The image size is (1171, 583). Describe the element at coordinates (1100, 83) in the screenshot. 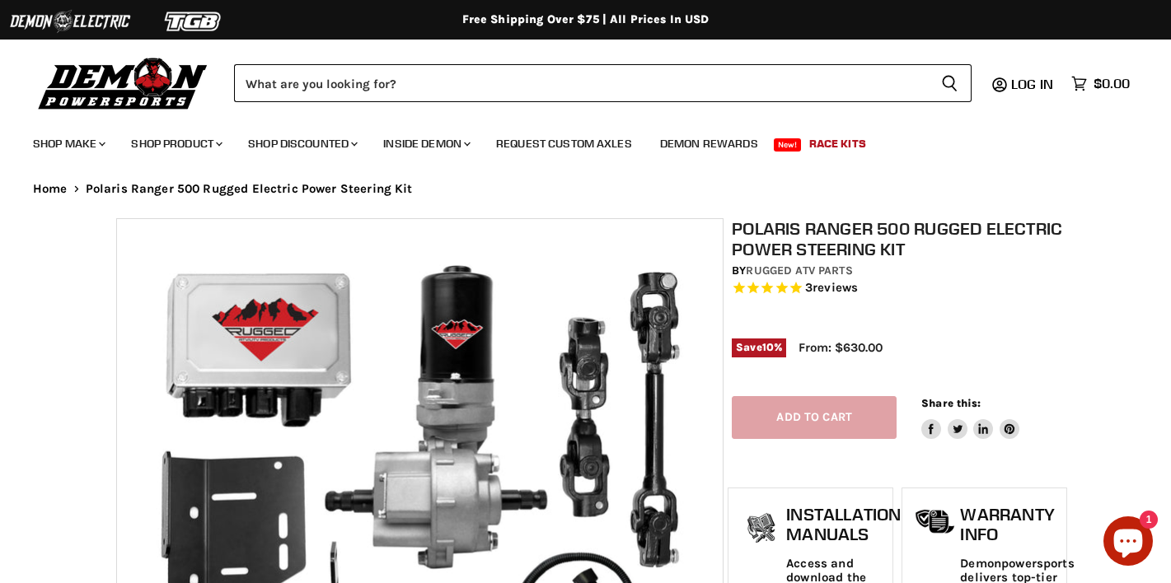

I see `a: $0.00` at that location.